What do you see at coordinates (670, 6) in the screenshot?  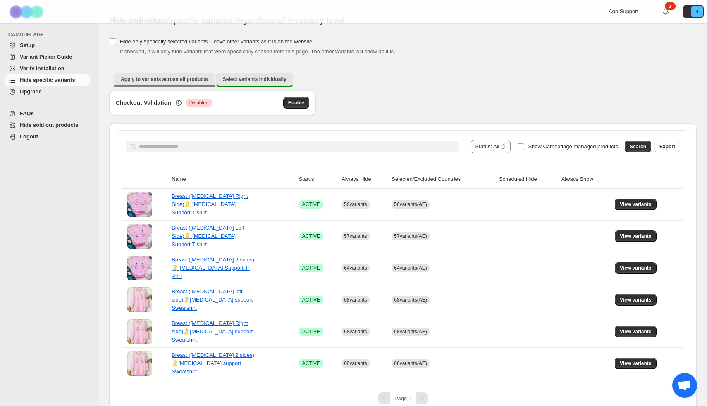 I see `div: 1` at bounding box center [670, 6].